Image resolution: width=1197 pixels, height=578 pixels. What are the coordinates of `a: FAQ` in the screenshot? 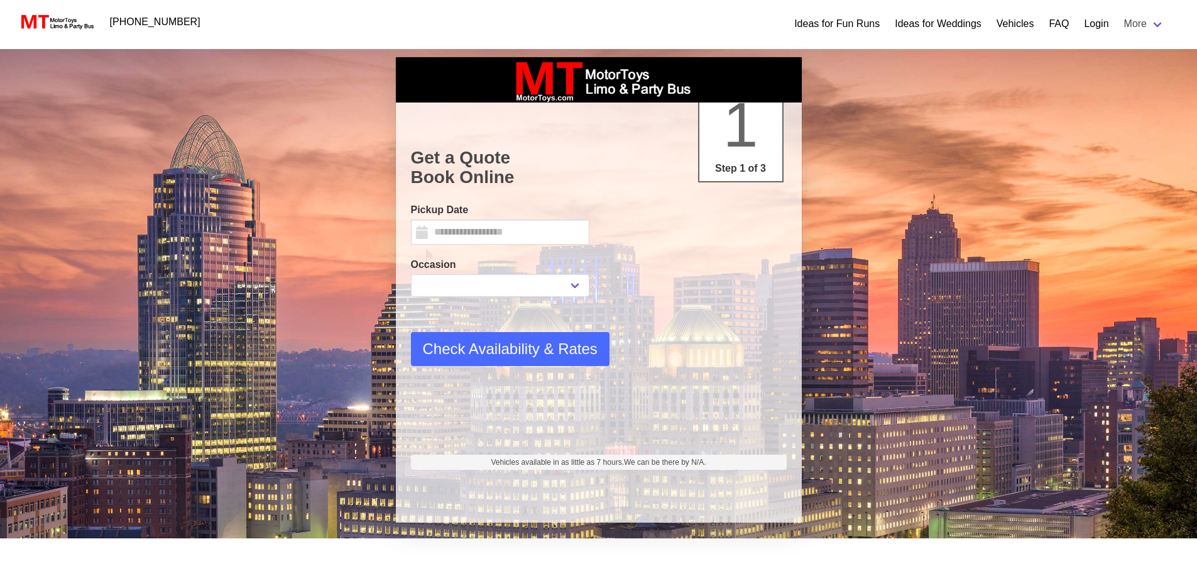 It's located at (1059, 24).